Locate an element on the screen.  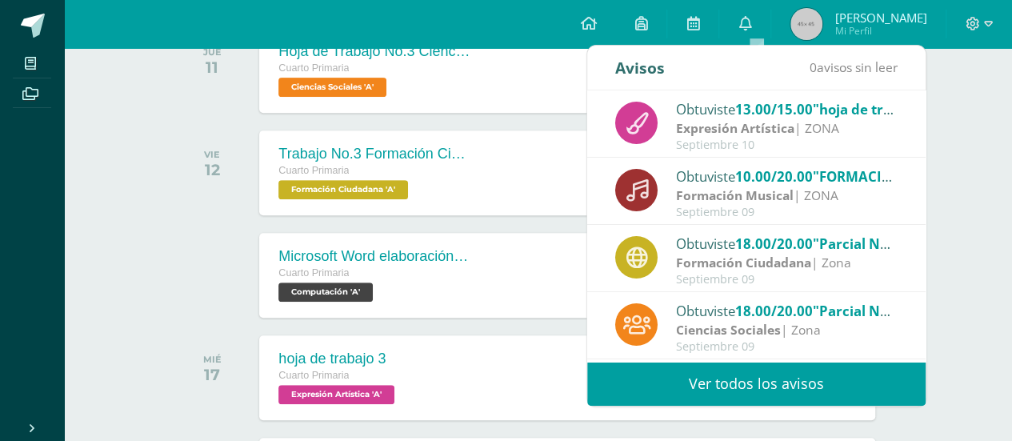
div: Septiembre 10 is located at coordinates (787, 145).